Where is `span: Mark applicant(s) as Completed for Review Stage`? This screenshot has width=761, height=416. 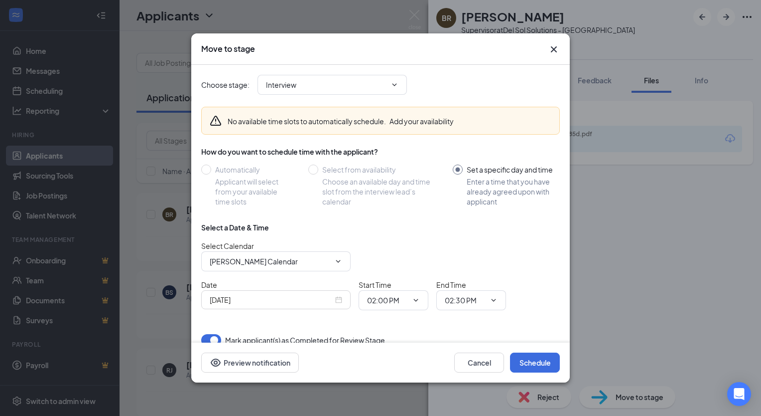 span: Mark applicant(s) as Completed for Review Stage is located at coordinates (305, 340).